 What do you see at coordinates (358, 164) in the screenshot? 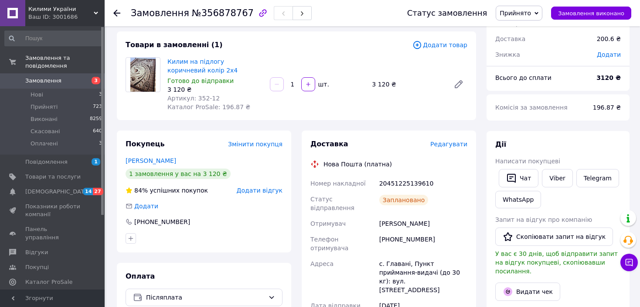
I see `div: Нова Пошта (платна)` at bounding box center [358, 164].